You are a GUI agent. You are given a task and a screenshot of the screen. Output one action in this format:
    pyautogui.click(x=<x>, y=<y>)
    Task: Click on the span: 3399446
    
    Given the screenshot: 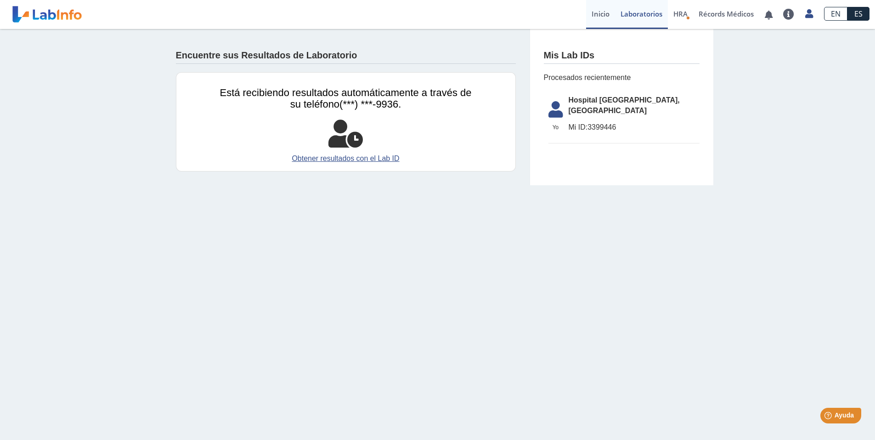 What is the action you would take?
    pyautogui.click(x=634, y=127)
    